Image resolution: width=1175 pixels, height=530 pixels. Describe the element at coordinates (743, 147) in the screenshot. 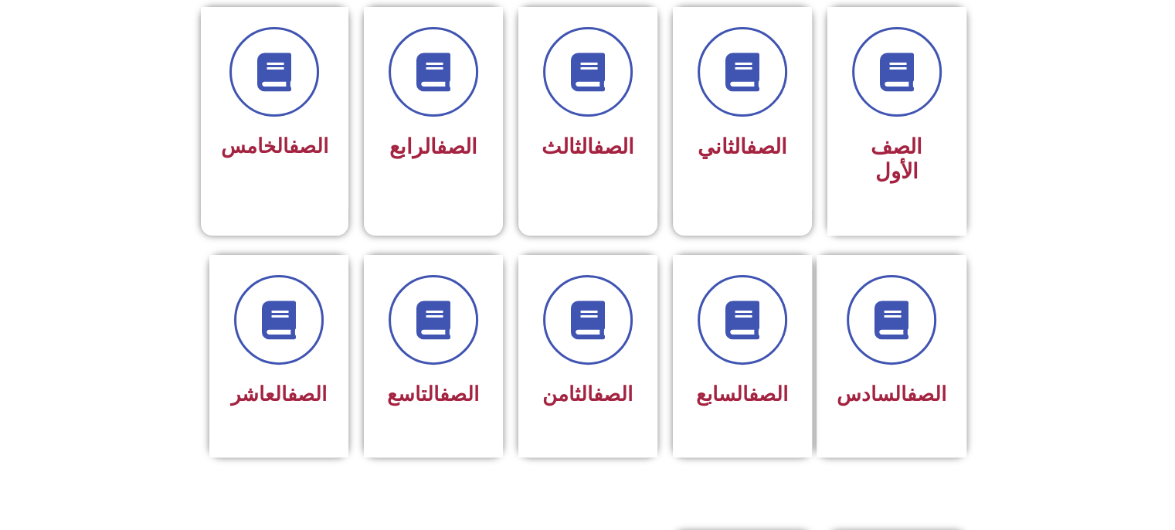

I see `span: الثاني` at that location.